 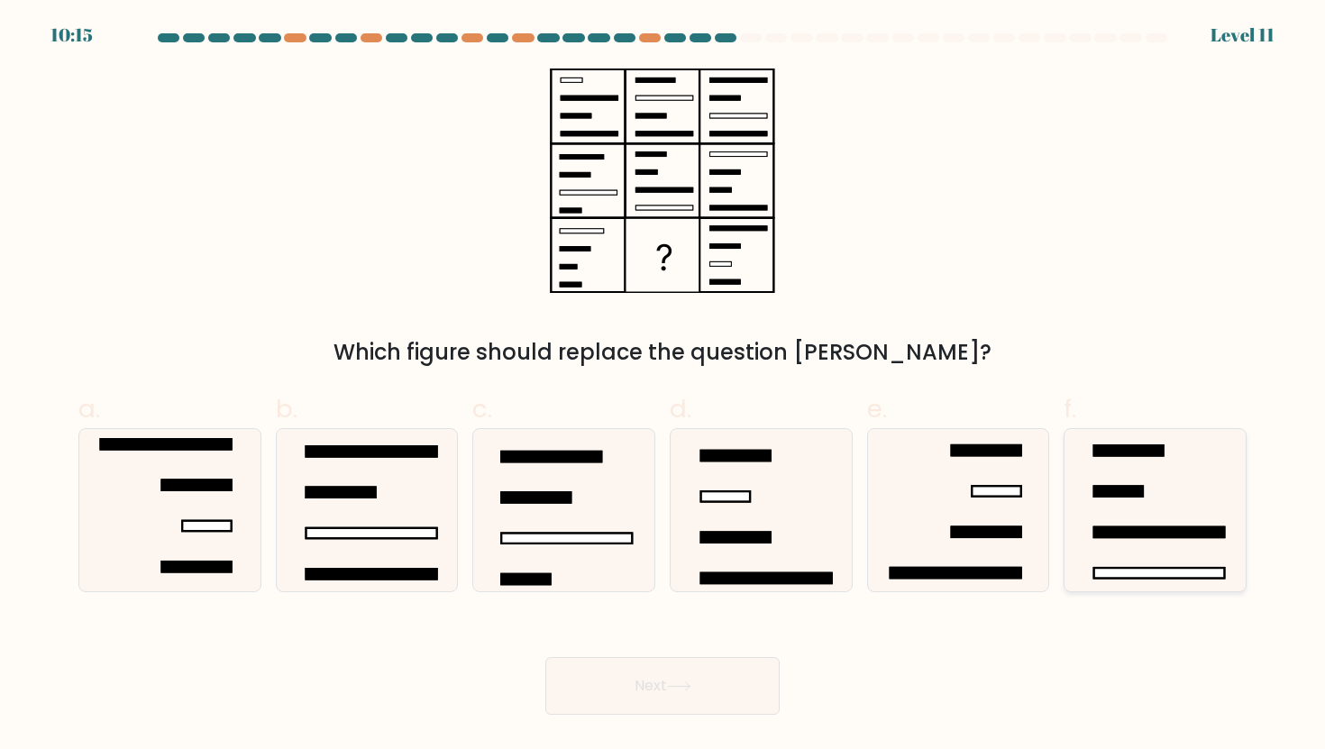 What do you see at coordinates (1070, 408) in the screenshot?
I see `span: f.` at bounding box center [1070, 408].